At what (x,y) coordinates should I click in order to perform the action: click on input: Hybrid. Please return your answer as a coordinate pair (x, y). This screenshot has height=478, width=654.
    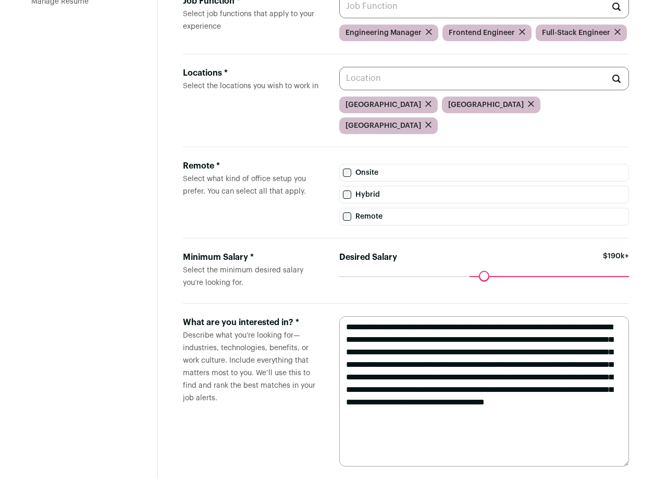
    Looking at the image, I should click on (347, 194).